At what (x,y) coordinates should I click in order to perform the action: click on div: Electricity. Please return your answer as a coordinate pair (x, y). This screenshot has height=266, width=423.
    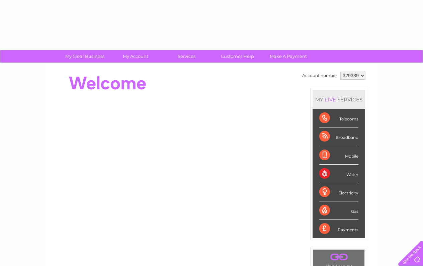
    Looking at the image, I should click on (339, 192).